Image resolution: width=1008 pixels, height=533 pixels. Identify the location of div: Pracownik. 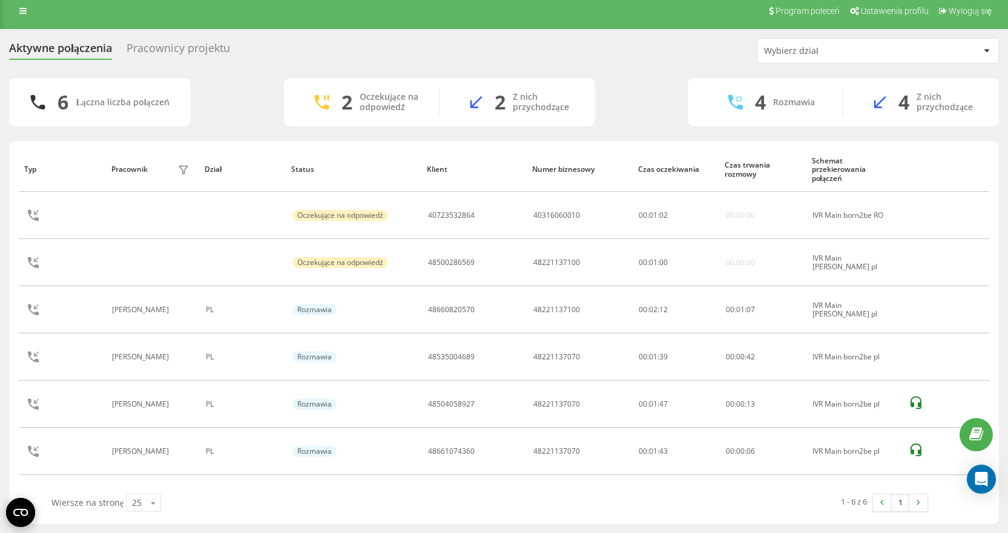
(130, 170).